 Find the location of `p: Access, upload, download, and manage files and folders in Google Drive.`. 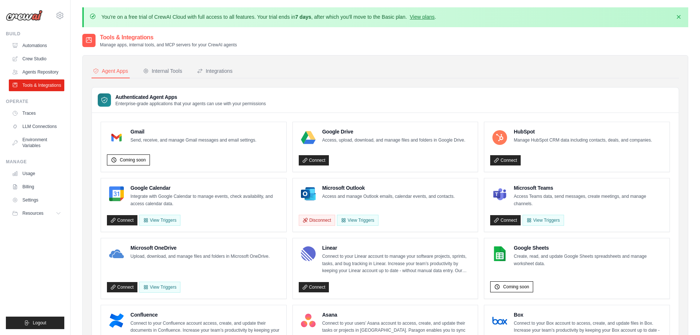

p: Access, upload, download, and manage files and folders in Google Drive. is located at coordinates (394, 140).